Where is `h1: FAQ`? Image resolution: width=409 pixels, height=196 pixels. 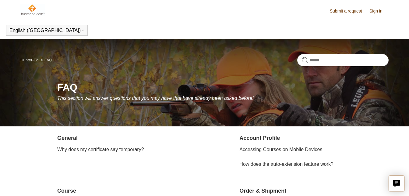 h1: FAQ is located at coordinates (223, 87).